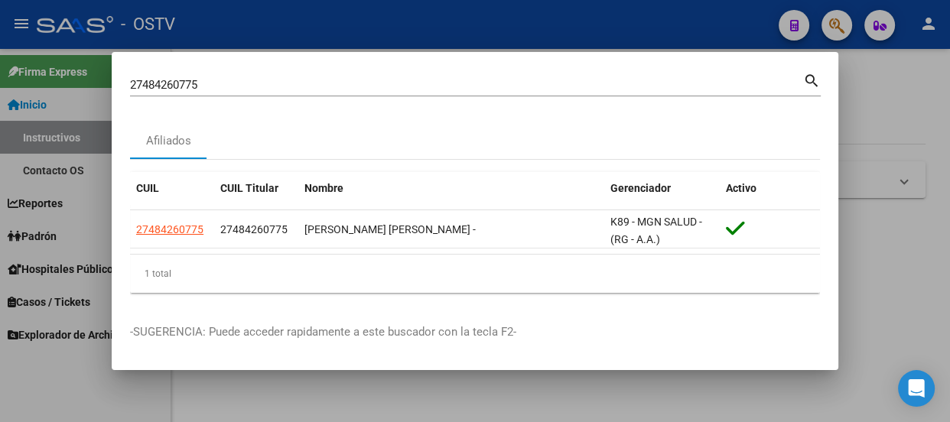 This screenshot has width=950, height=422. Describe the element at coordinates (640, 188) in the screenshot. I see `span: Gerenciador` at that location.